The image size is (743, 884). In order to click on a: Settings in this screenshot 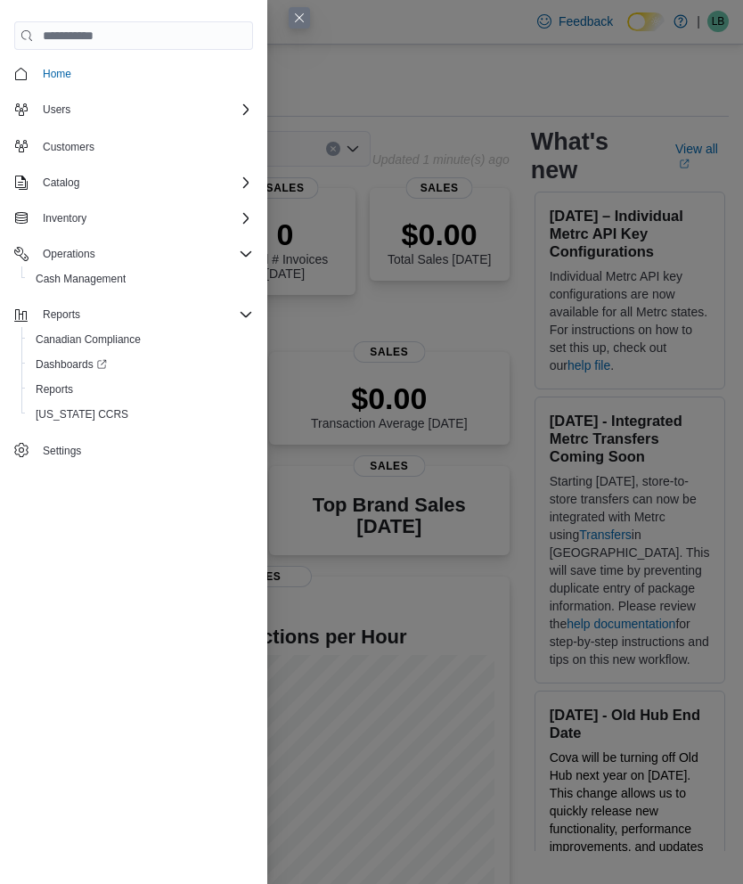, I will do `click(61, 451)`.